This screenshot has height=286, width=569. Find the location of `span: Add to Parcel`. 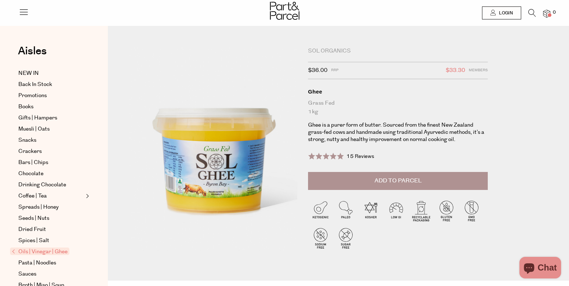

span: Add to Parcel is located at coordinates (398, 180).